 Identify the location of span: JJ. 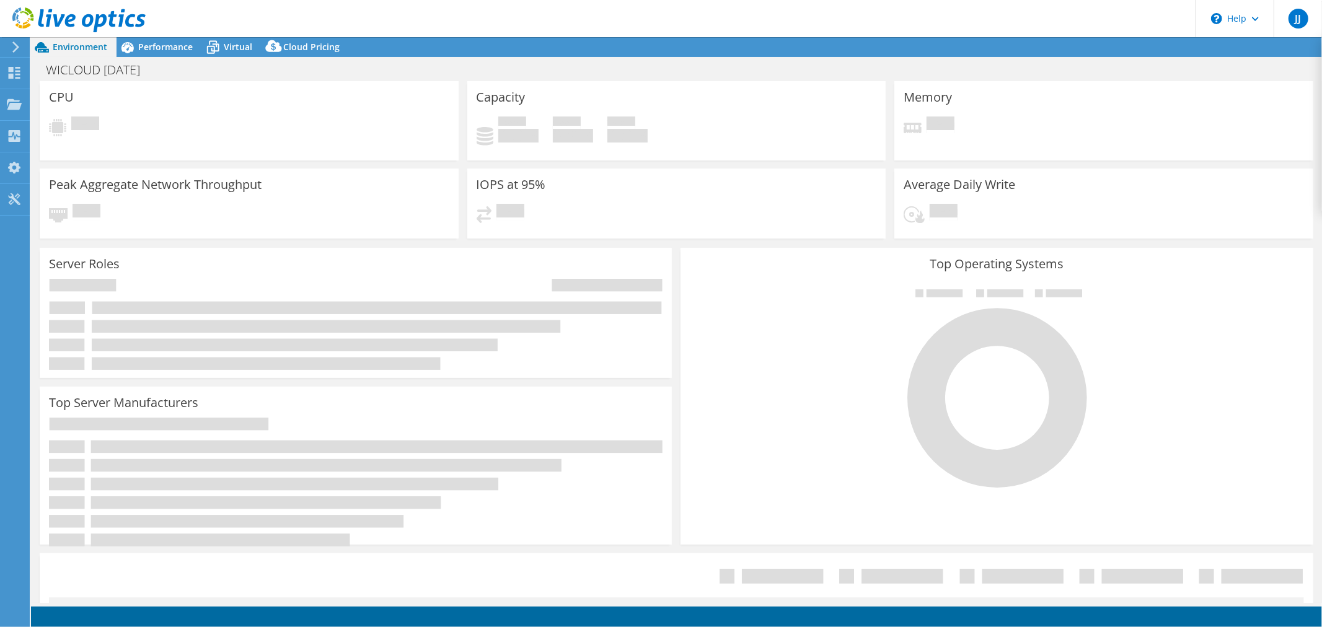
(1299, 19).